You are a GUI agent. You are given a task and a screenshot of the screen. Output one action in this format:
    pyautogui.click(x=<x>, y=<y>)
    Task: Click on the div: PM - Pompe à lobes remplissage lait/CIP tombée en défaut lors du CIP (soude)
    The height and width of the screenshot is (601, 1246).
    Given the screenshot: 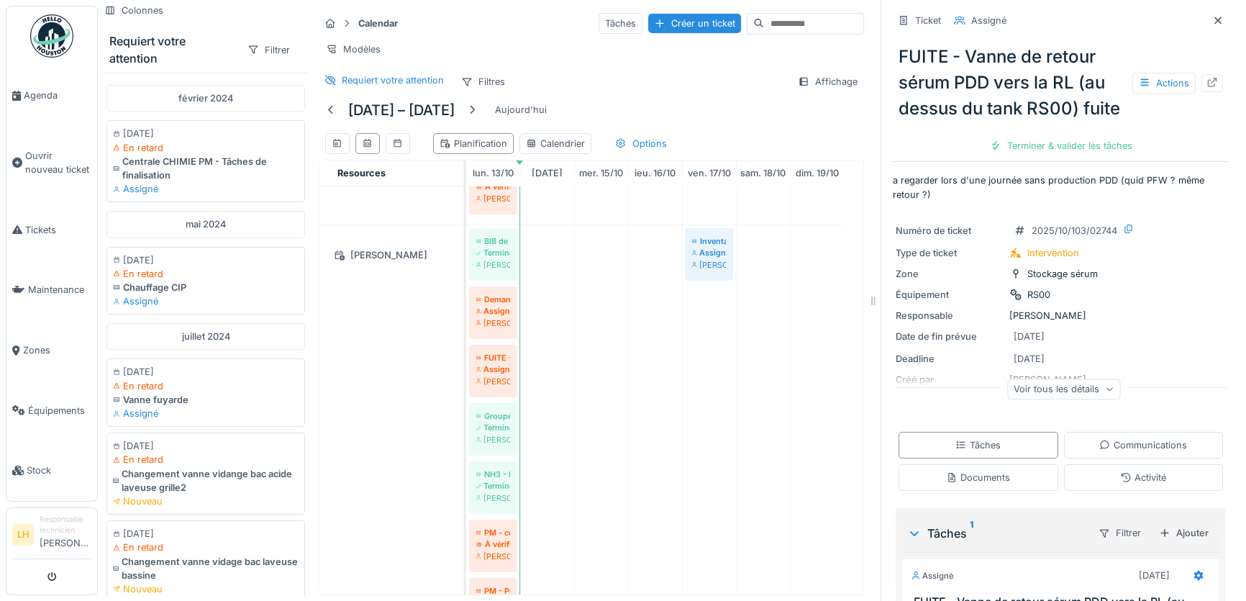 What is the action you would take?
    pyautogui.click(x=493, y=591)
    